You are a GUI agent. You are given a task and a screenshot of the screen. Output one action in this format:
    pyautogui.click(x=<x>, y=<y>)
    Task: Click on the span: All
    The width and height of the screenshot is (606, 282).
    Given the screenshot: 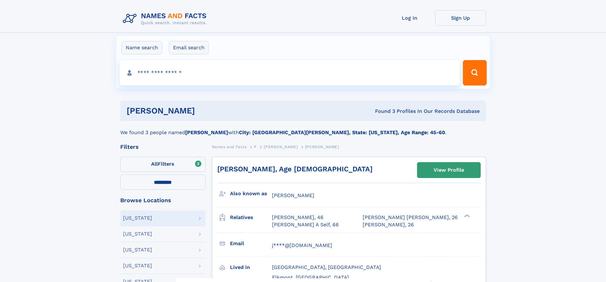 What is the action you would take?
    pyautogui.click(x=154, y=164)
    